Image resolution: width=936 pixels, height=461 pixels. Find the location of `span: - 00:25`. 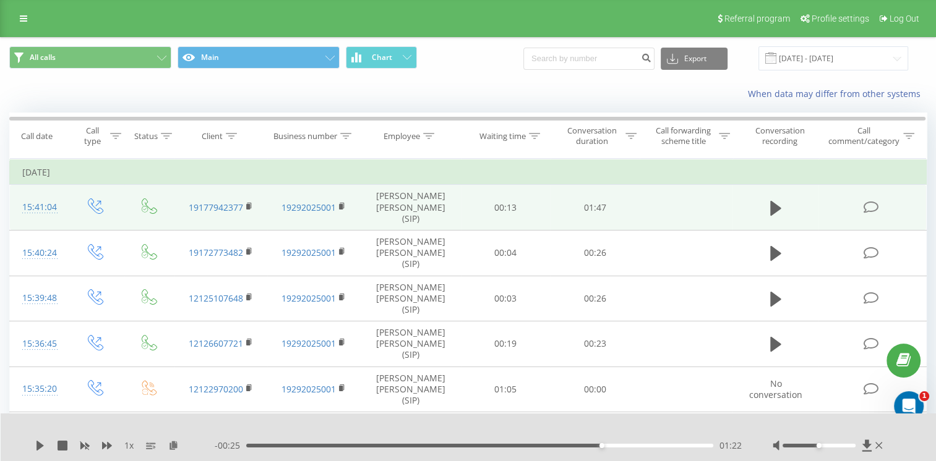

span: - 00:25 is located at coordinates (230, 446).